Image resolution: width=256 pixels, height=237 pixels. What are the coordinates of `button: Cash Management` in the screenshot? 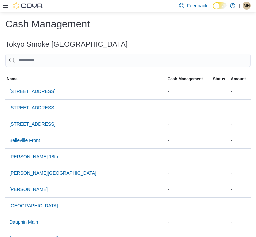 It's located at (189, 79).